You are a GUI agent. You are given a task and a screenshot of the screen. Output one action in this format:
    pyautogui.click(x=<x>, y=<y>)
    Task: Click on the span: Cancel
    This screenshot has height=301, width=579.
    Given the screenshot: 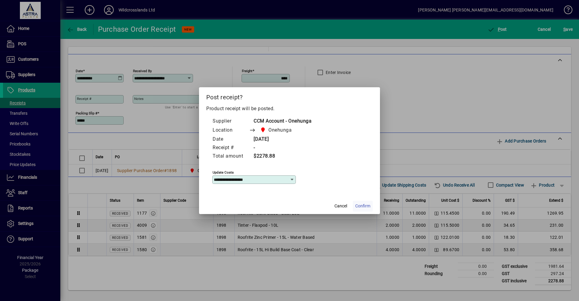 What is the action you would take?
    pyautogui.click(x=341, y=206)
    